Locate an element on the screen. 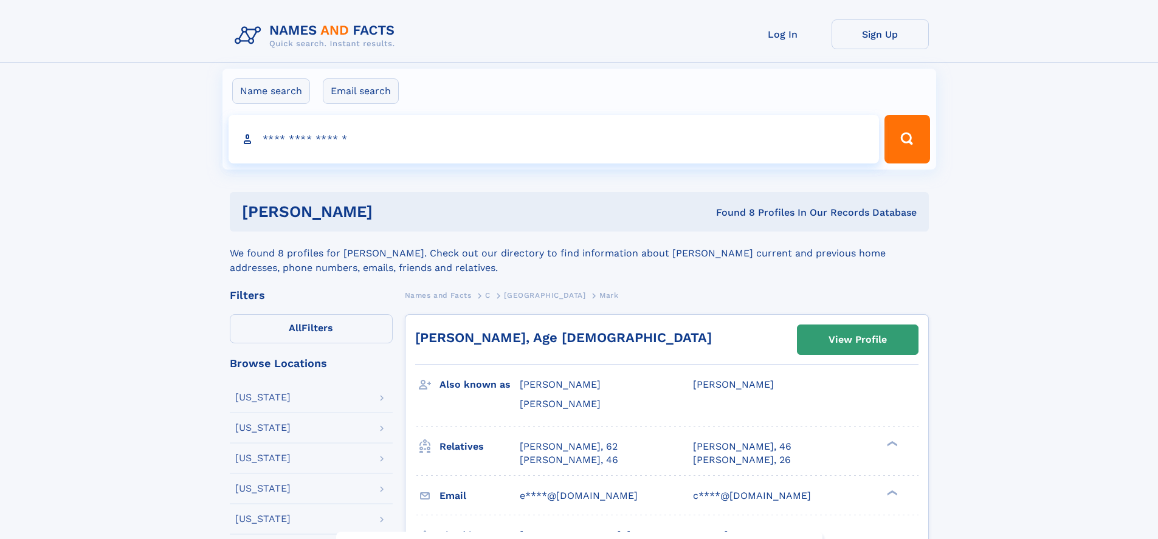 The image size is (1158, 539). span: All is located at coordinates (295, 328).